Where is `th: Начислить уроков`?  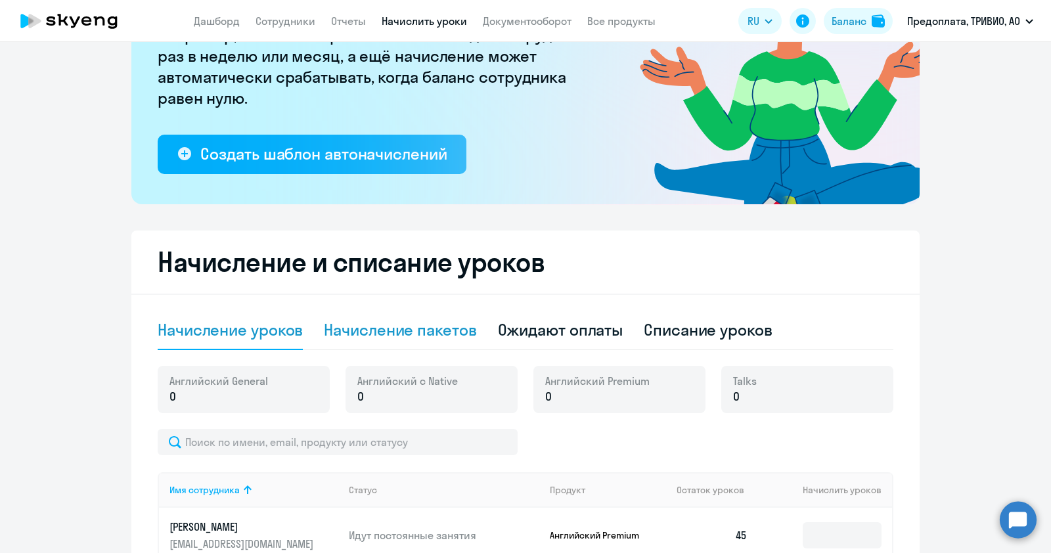 th: Начислить уроков is located at coordinates (825, 490).